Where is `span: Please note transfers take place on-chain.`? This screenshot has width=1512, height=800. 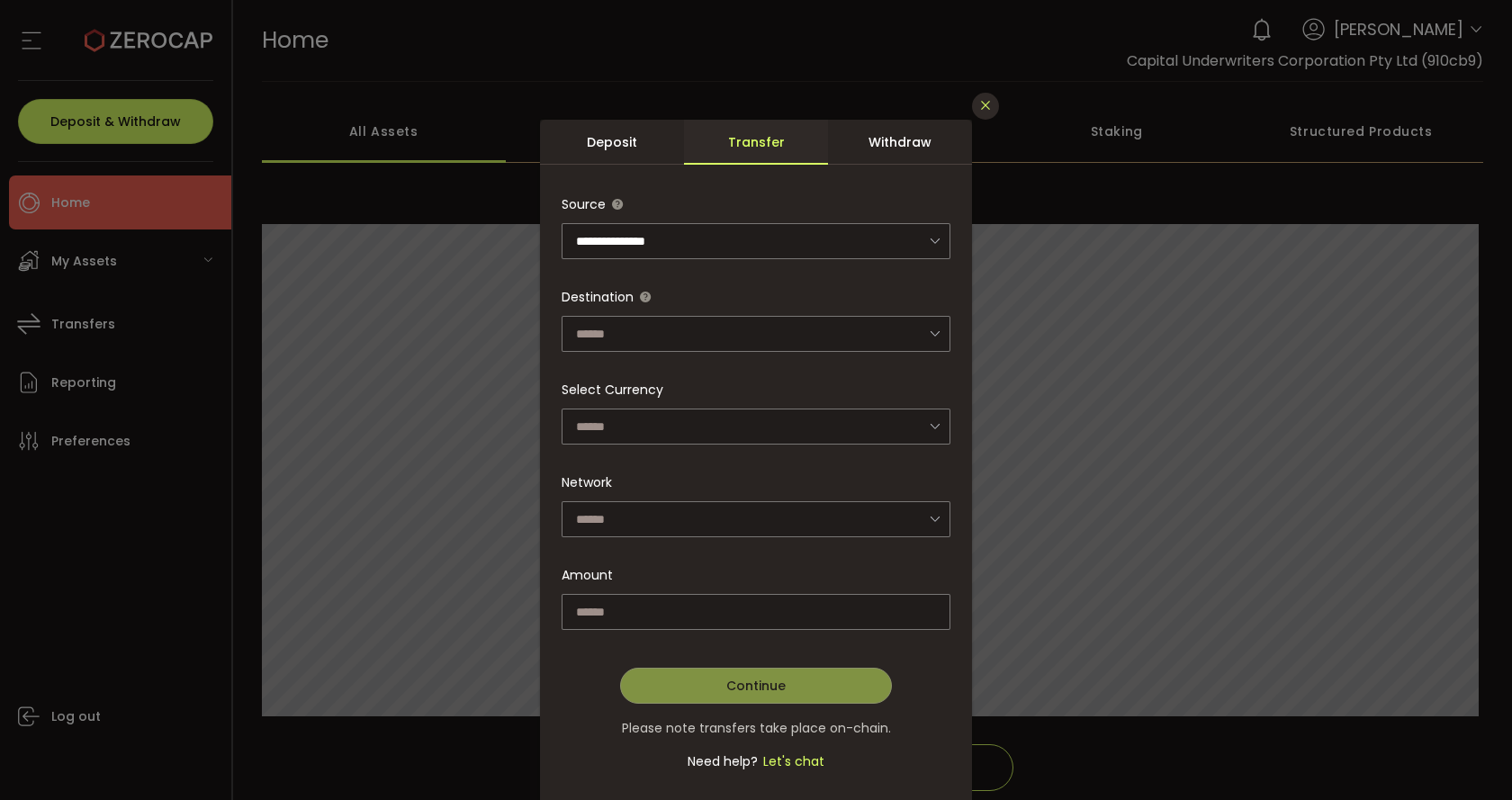 span: Please note transfers take place on-chain. is located at coordinates (756, 728).